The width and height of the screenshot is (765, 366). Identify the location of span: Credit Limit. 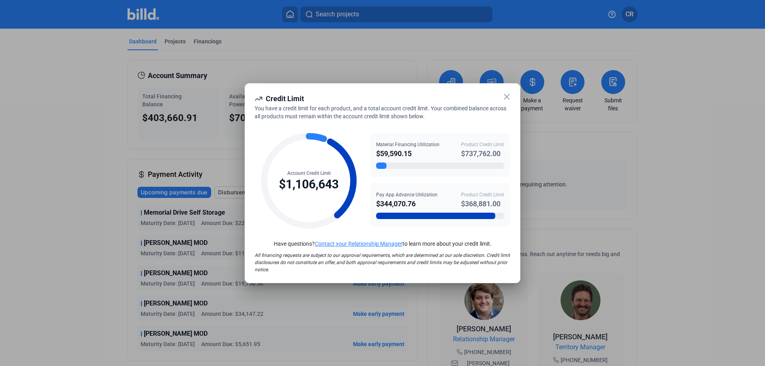
(285, 98).